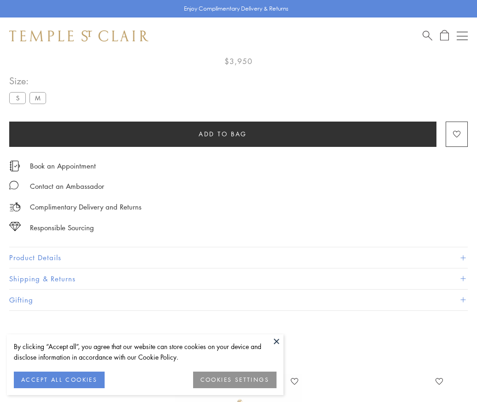  Describe the element at coordinates (223, 134) in the screenshot. I see `span: Add to bag` at that location.